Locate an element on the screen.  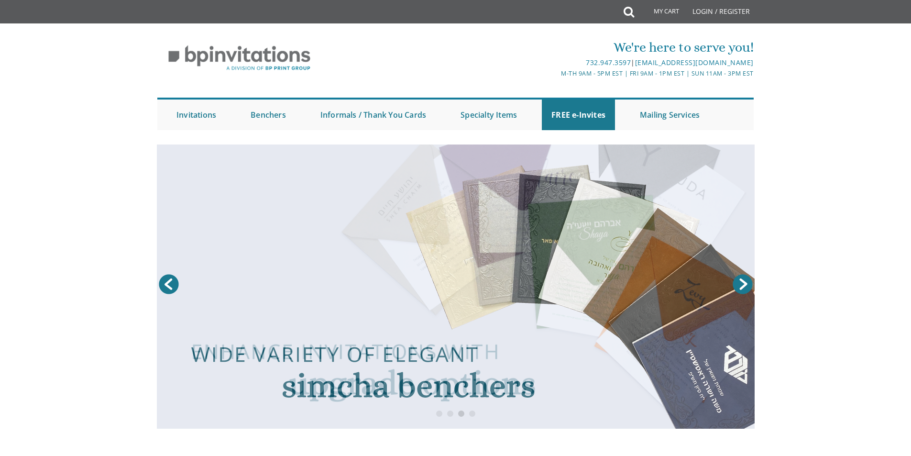
a: My Cart is located at coordinates (660, 13).